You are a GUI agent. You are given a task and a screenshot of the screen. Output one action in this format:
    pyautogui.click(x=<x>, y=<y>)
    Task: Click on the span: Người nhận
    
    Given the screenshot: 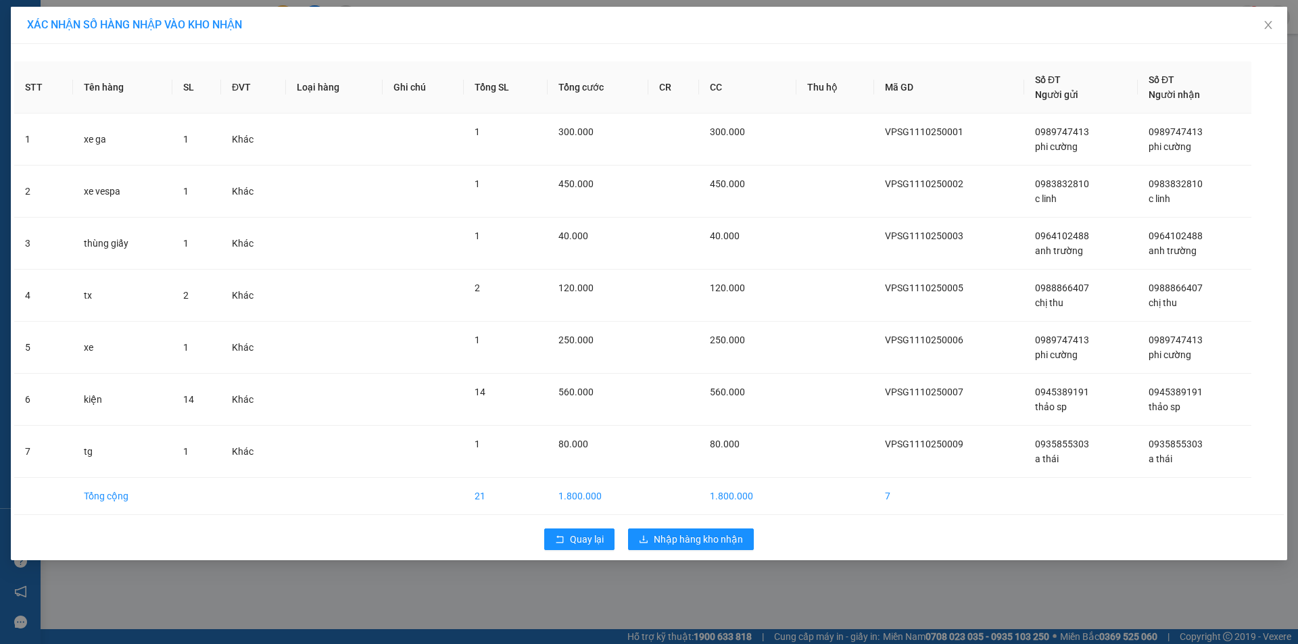 What is the action you would take?
    pyautogui.click(x=1174, y=95)
    